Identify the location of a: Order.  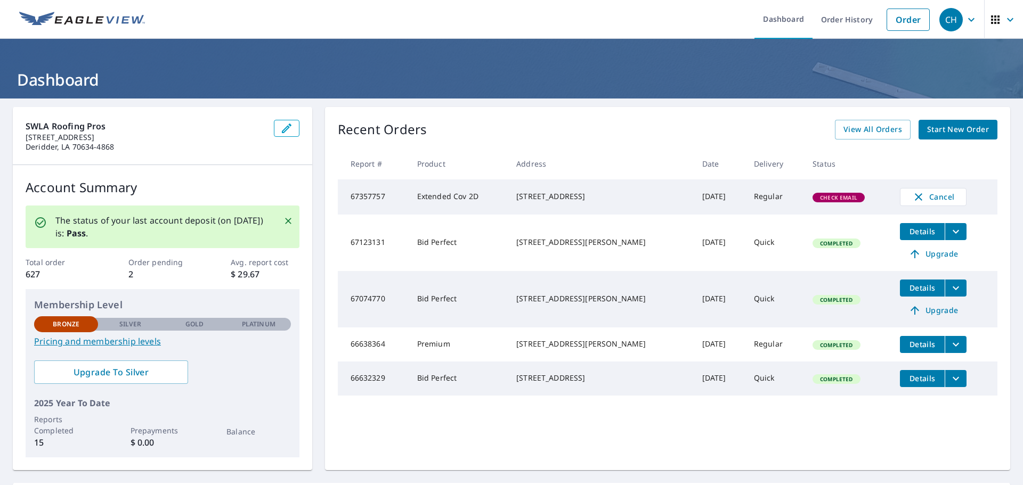
(908, 20).